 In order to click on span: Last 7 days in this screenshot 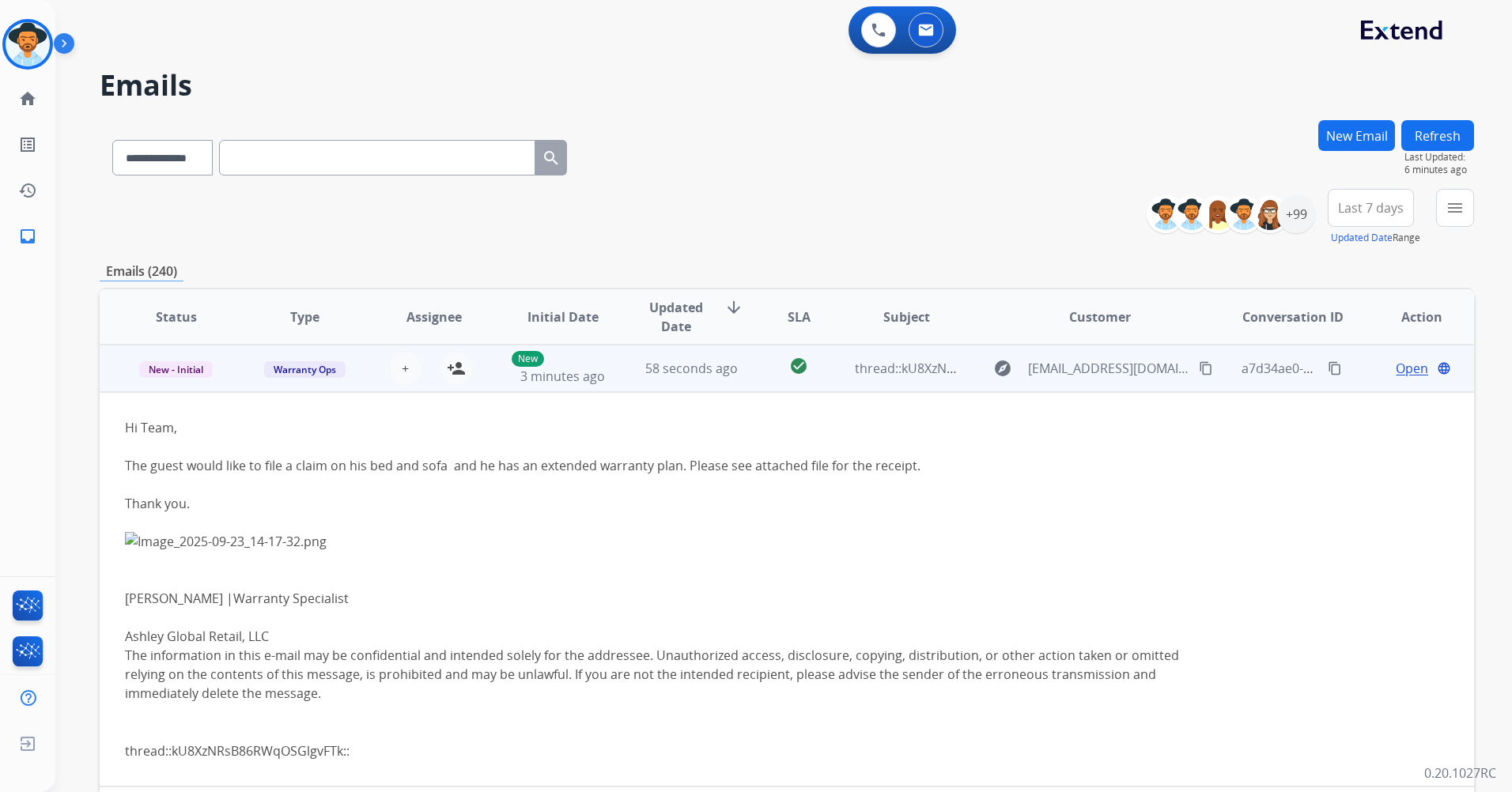, I will do `click(1370, 208)`.